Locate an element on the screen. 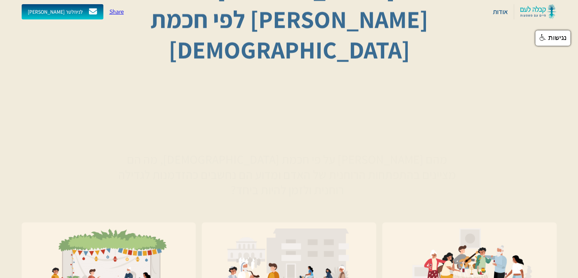 The width and height of the screenshot is (578, 278). img: נגישות is located at coordinates (543, 38).